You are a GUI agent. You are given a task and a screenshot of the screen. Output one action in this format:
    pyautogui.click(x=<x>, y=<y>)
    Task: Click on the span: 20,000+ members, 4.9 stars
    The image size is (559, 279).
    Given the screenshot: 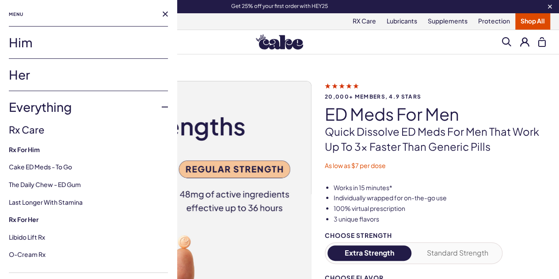 What is the action you would take?
    pyautogui.click(x=435, y=96)
    